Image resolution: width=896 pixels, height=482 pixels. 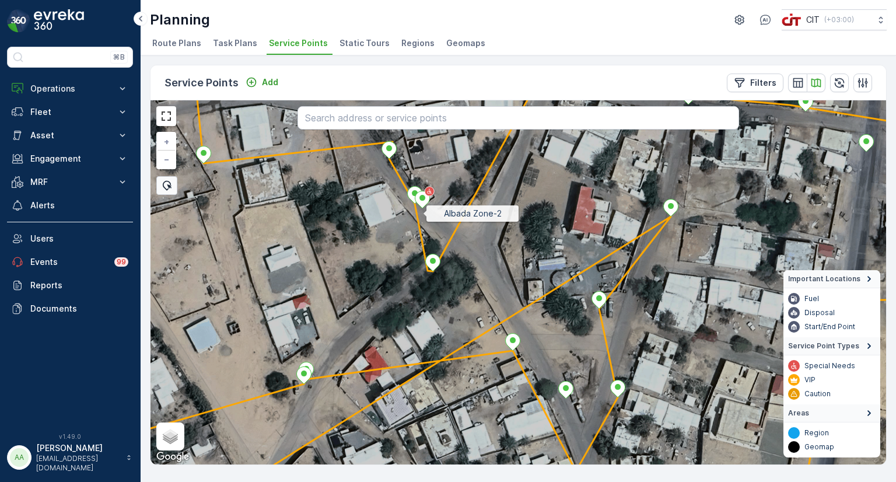 What do you see at coordinates (70, 159) in the screenshot?
I see `button: Engagement` at bounding box center [70, 159].